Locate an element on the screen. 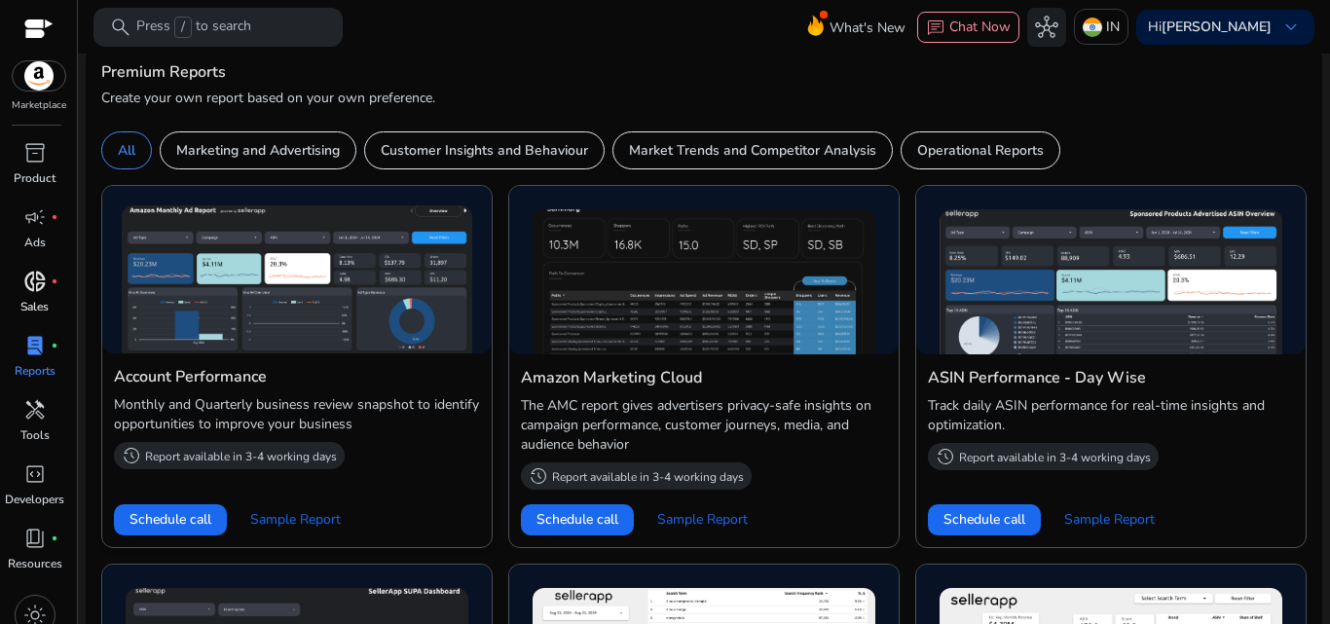 The width and height of the screenshot is (1330, 624). p: Press to search is located at coordinates (194, 27).